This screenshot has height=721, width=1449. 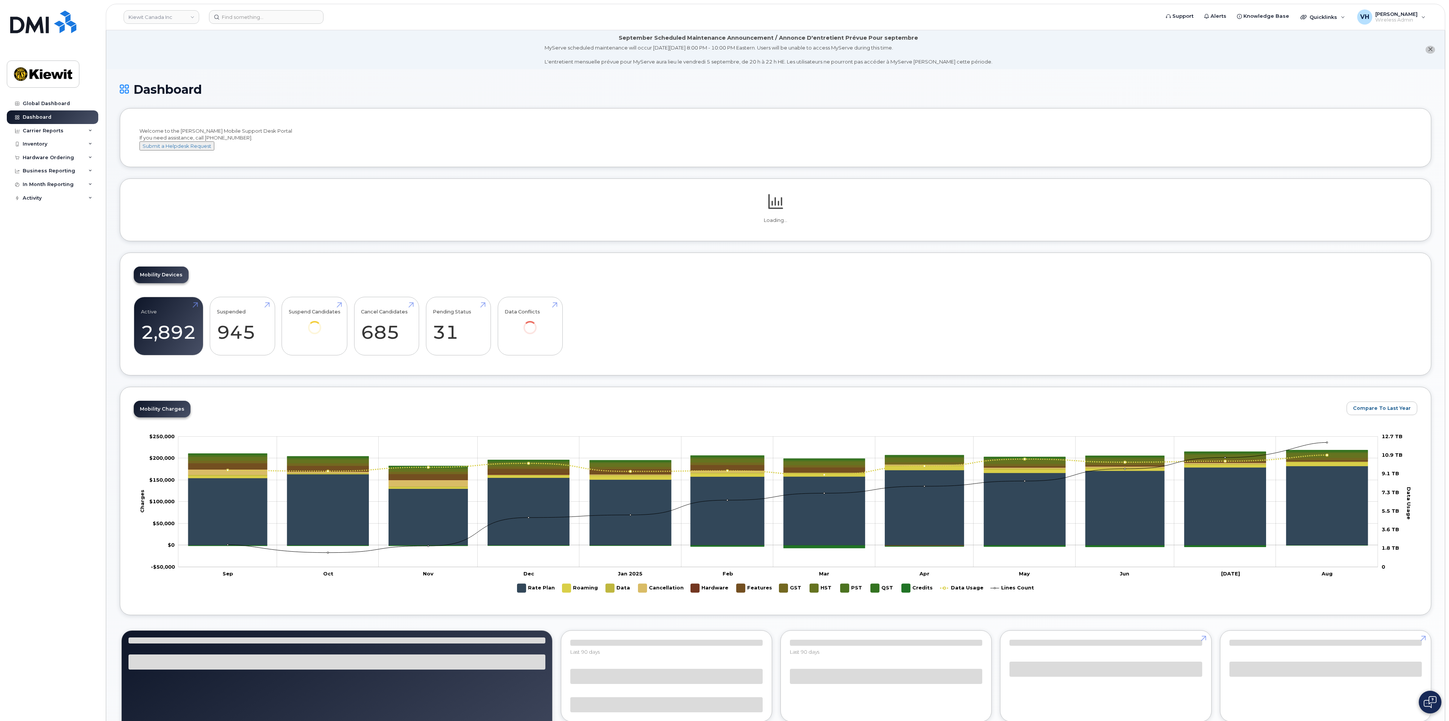 I want to click on h1: Dashboard, so click(x=776, y=89).